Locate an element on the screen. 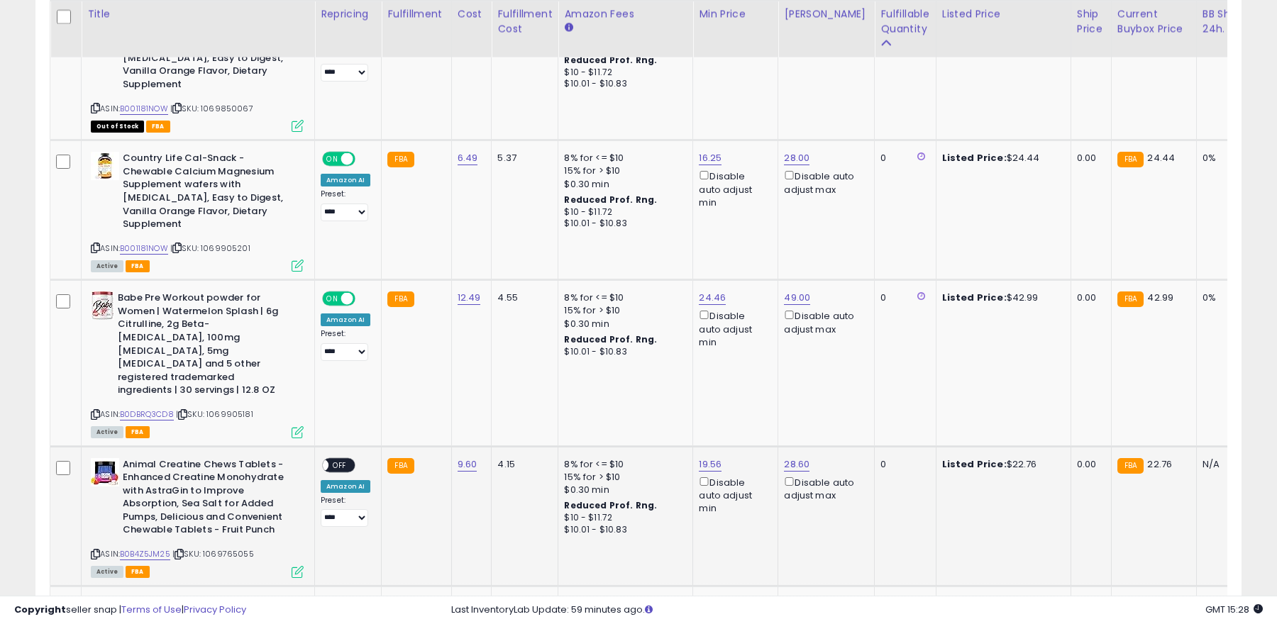  span: 42.99 is located at coordinates (1160, 297).